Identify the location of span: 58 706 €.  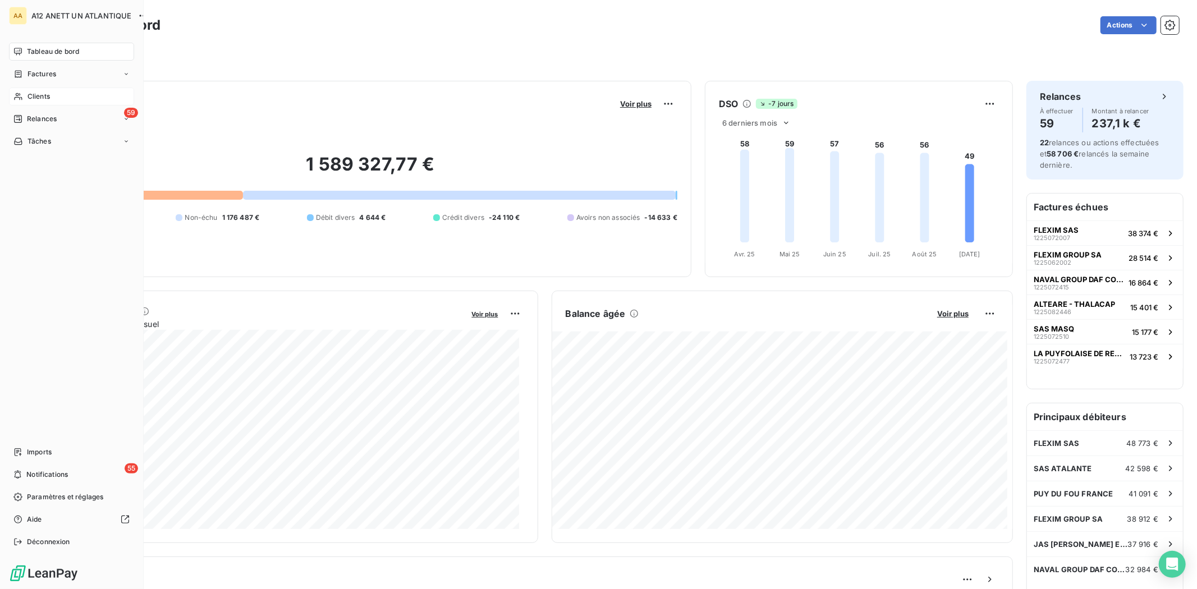
(1062, 154).